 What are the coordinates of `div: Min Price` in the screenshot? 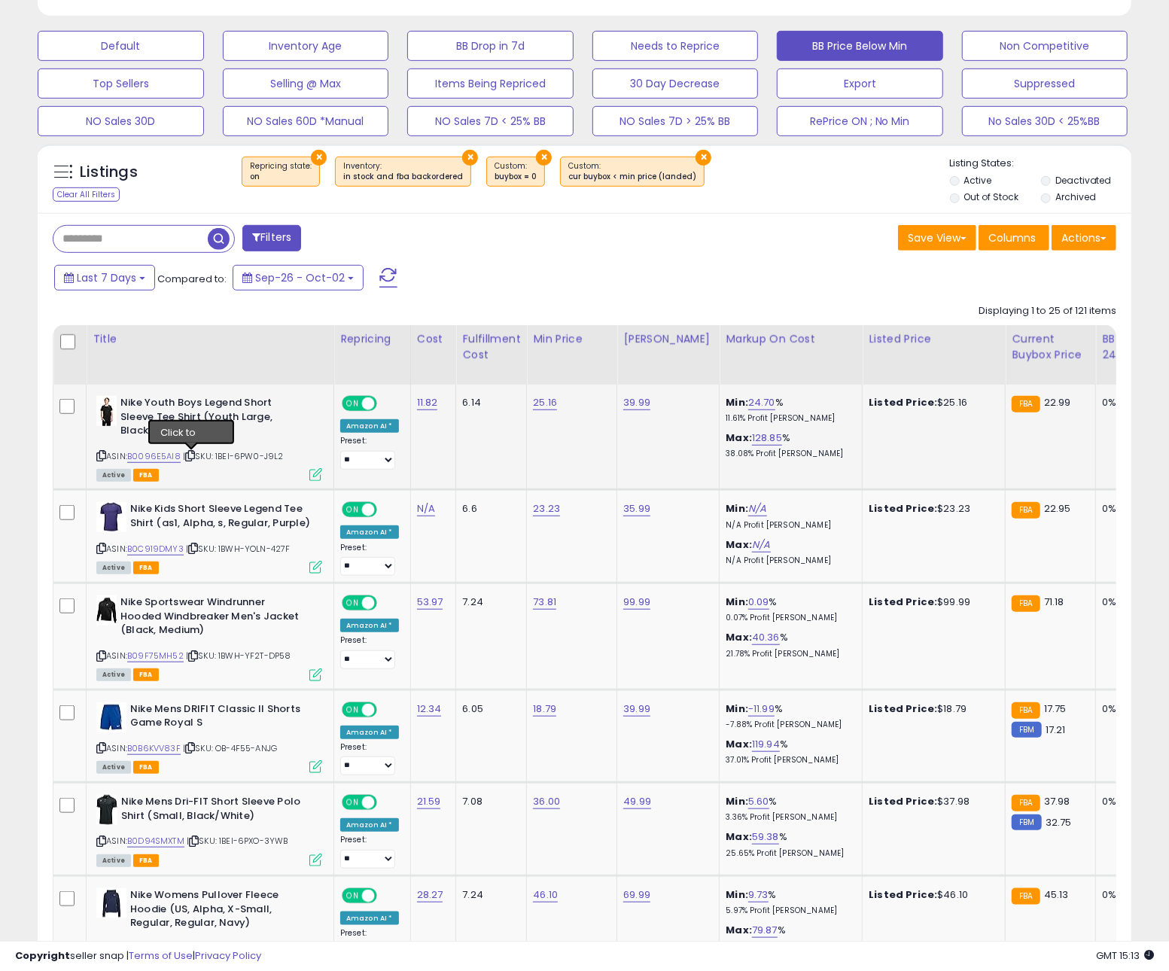 It's located at (571, 339).